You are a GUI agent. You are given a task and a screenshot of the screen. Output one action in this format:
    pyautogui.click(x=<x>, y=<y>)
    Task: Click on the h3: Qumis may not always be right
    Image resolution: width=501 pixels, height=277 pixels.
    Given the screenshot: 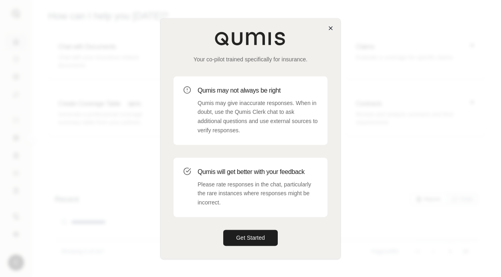 What is the action you would take?
    pyautogui.click(x=258, y=91)
    